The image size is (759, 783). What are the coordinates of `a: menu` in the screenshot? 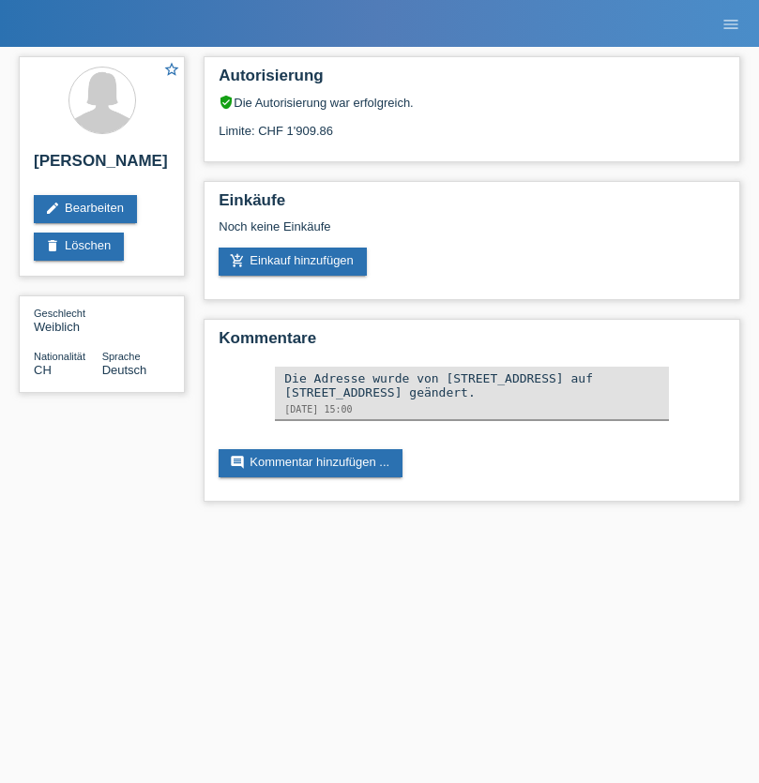 It's located at (730, 23).